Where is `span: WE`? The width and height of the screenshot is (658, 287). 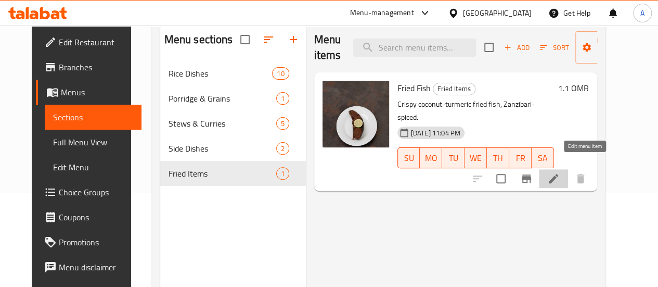 span: WE is located at coordinates (475, 158).